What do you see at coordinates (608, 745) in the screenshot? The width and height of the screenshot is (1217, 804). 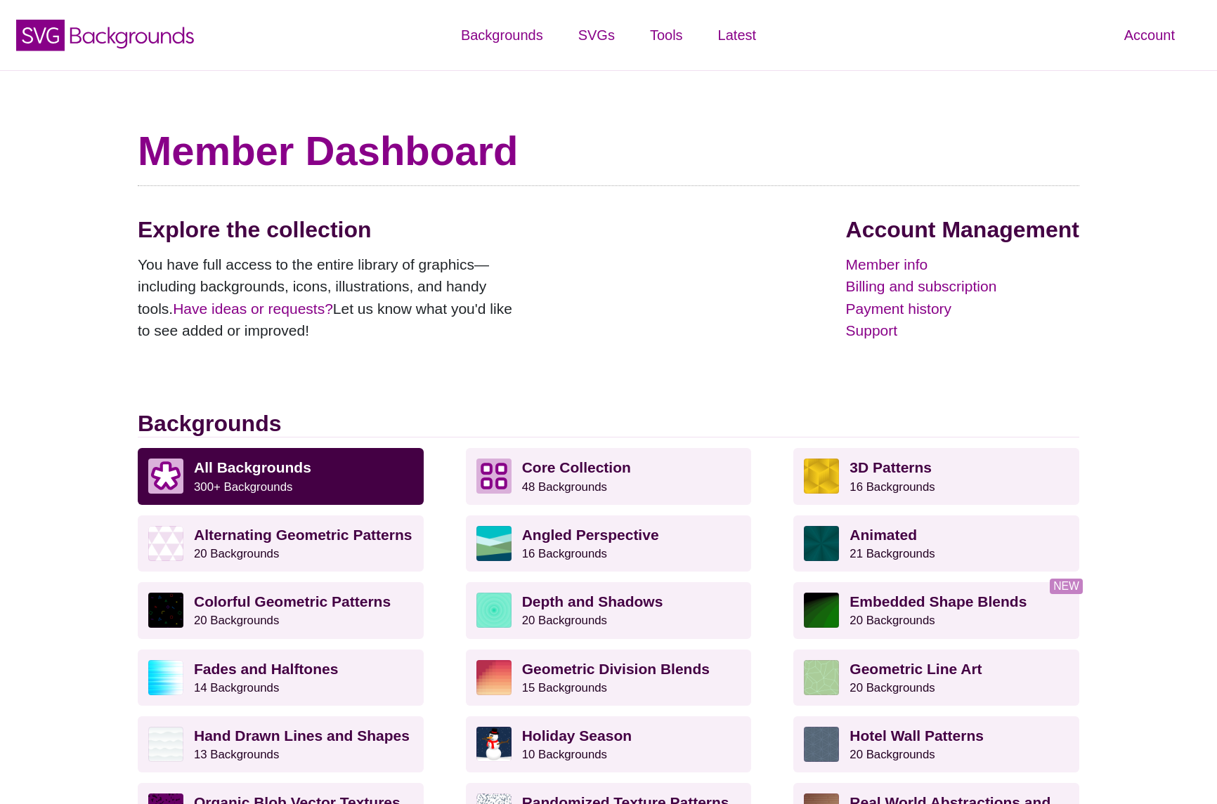 I see `a: Holiday Season10 Backgrounds` at bounding box center [608, 745].